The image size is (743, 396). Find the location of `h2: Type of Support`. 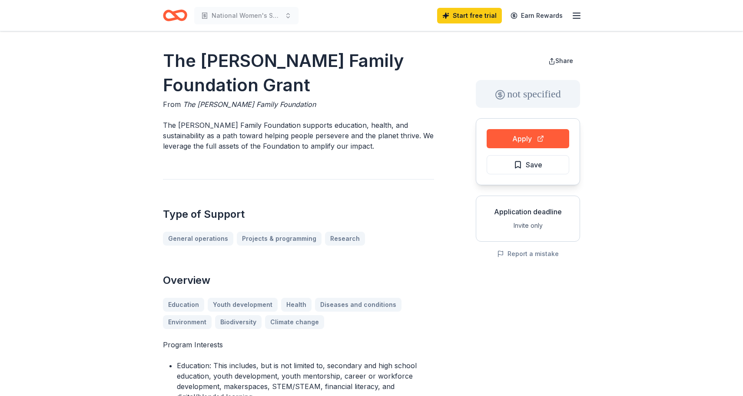

h2: Type of Support is located at coordinates (298, 214).